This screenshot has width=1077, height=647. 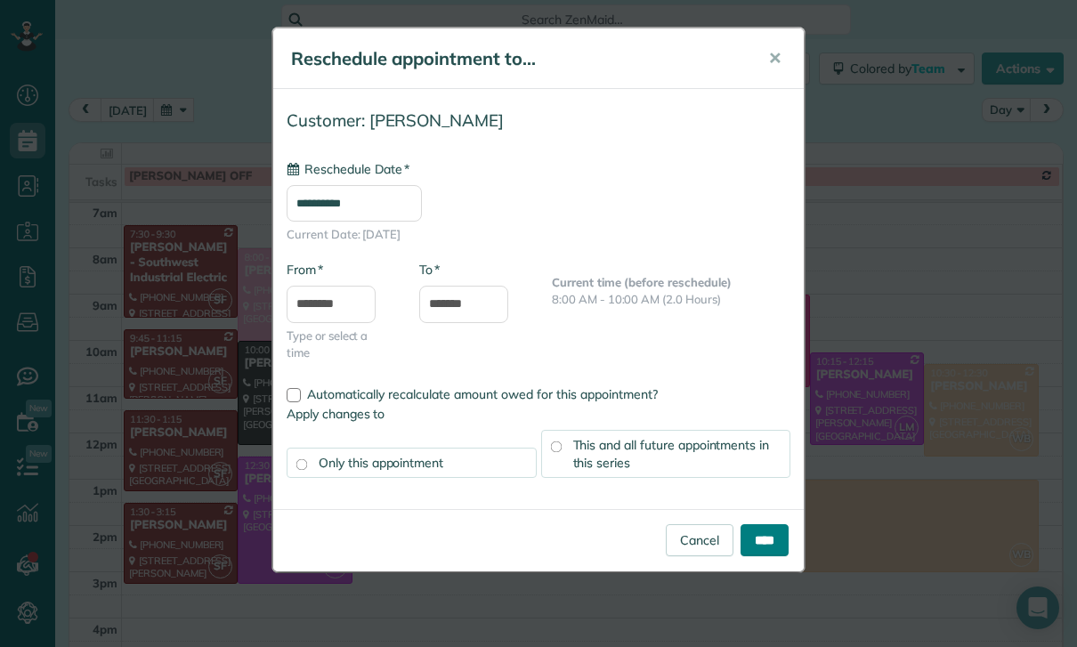 What do you see at coordinates (348, 169) in the screenshot?
I see `label: Reschedule Date` at bounding box center [348, 169].